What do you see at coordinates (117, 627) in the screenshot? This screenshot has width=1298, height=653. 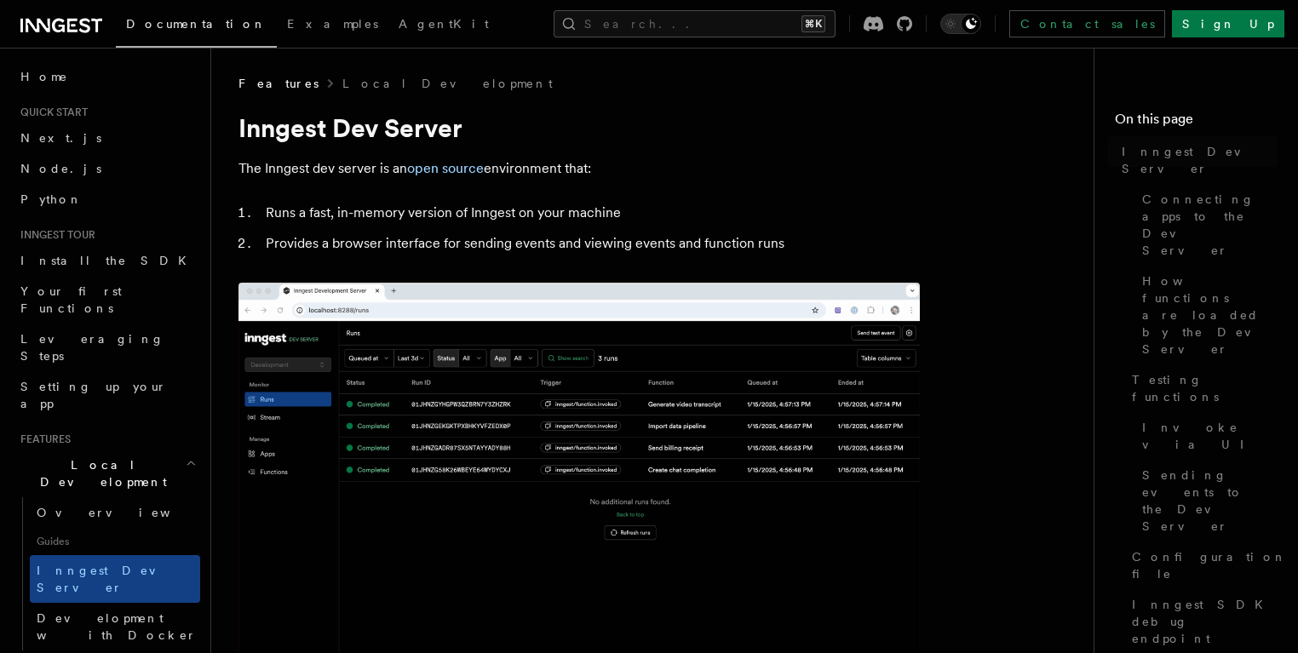 I see `span: Development with Docker` at bounding box center [117, 627].